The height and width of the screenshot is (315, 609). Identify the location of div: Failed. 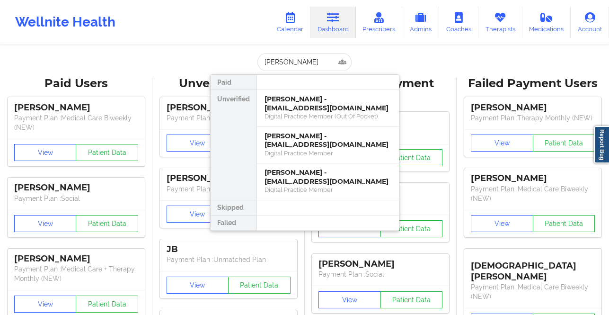
(233, 223).